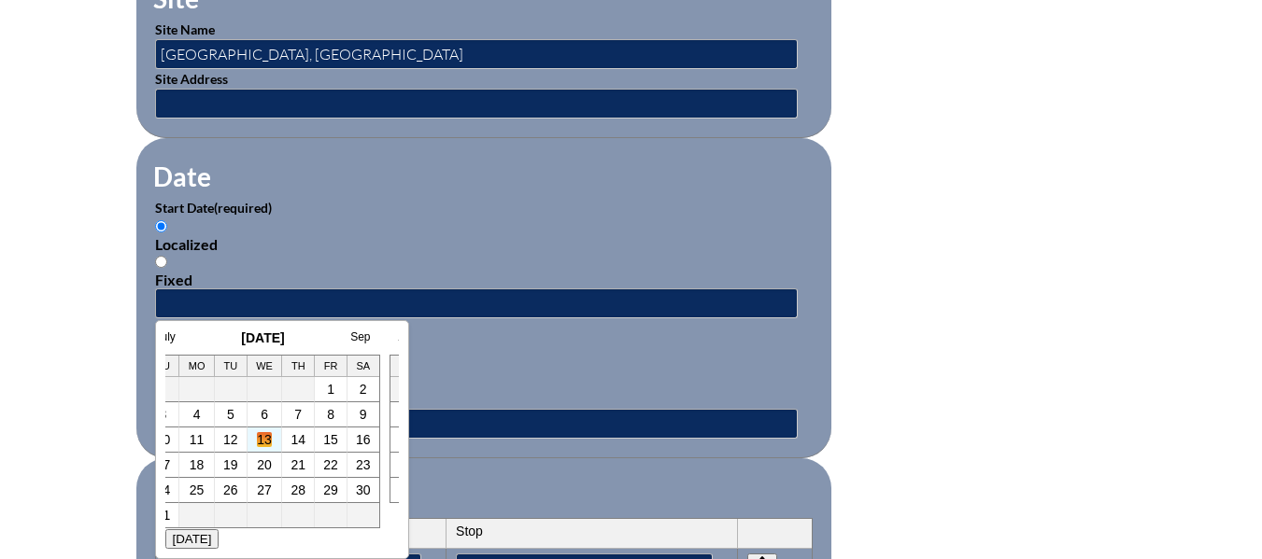 This screenshot has height=559, width=1262. What do you see at coordinates (298, 440) in the screenshot?
I see `a: 14` at bounding box center [298, 440].